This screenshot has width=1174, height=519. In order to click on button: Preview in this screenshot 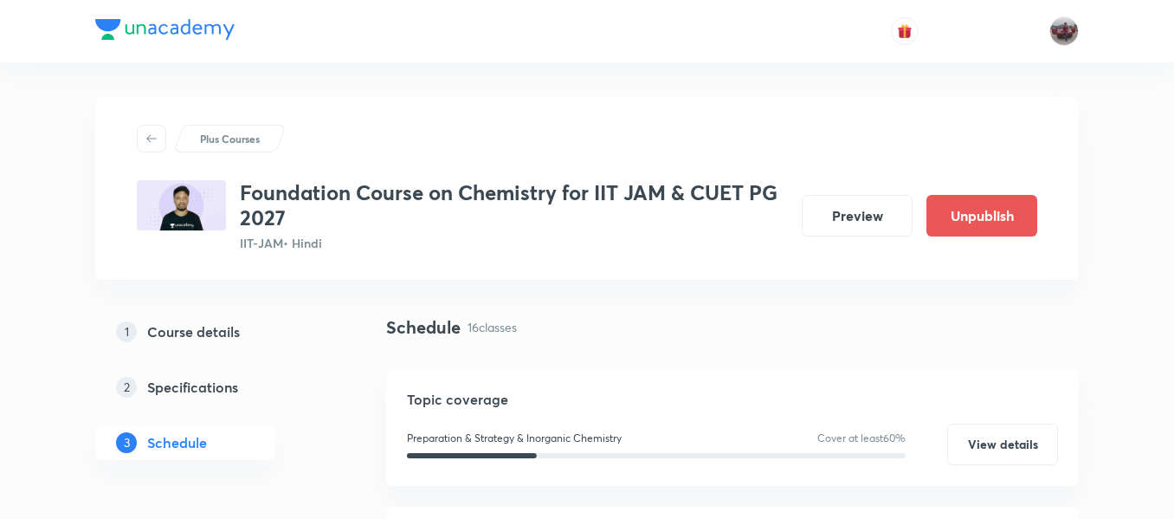, I will do `click(857, 216)`.